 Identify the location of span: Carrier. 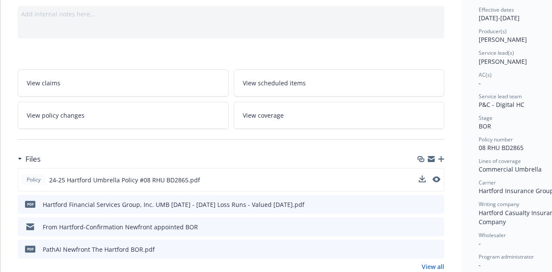
(487, 182).